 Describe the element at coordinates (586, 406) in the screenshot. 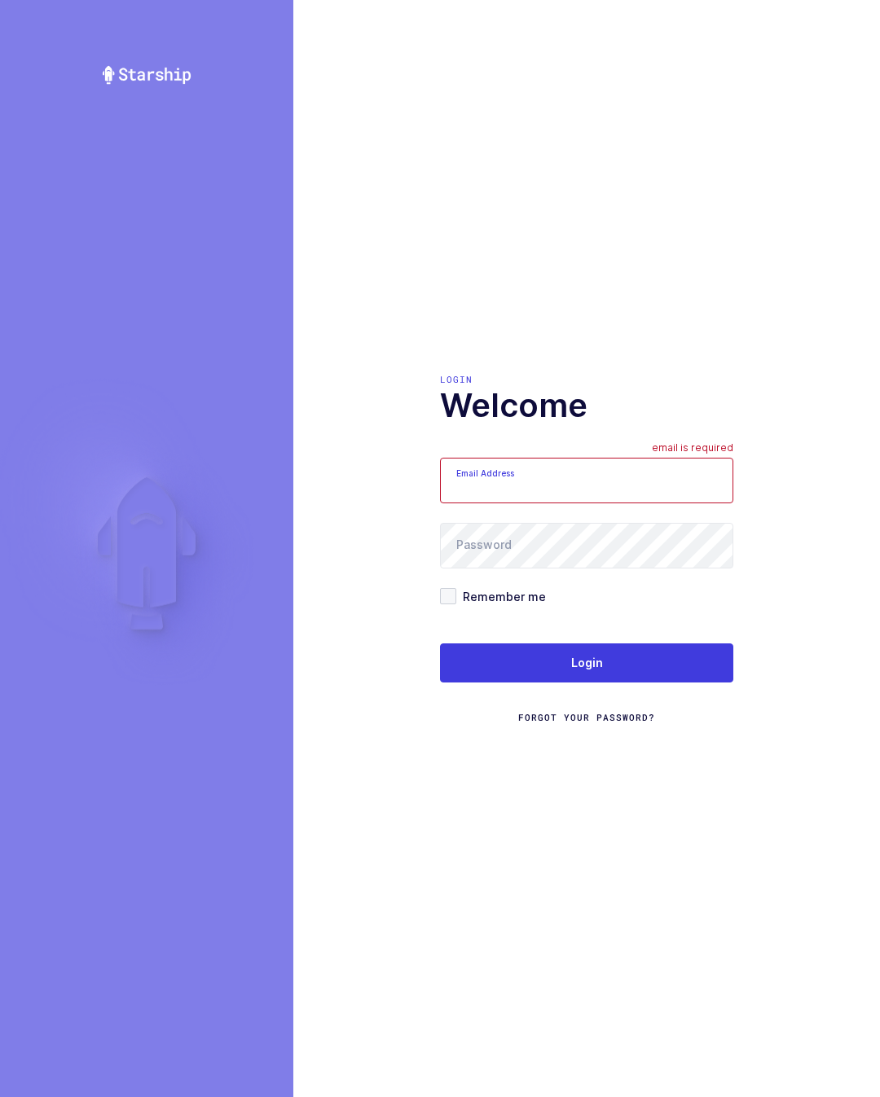

I see `h1: Welcome` at that location.